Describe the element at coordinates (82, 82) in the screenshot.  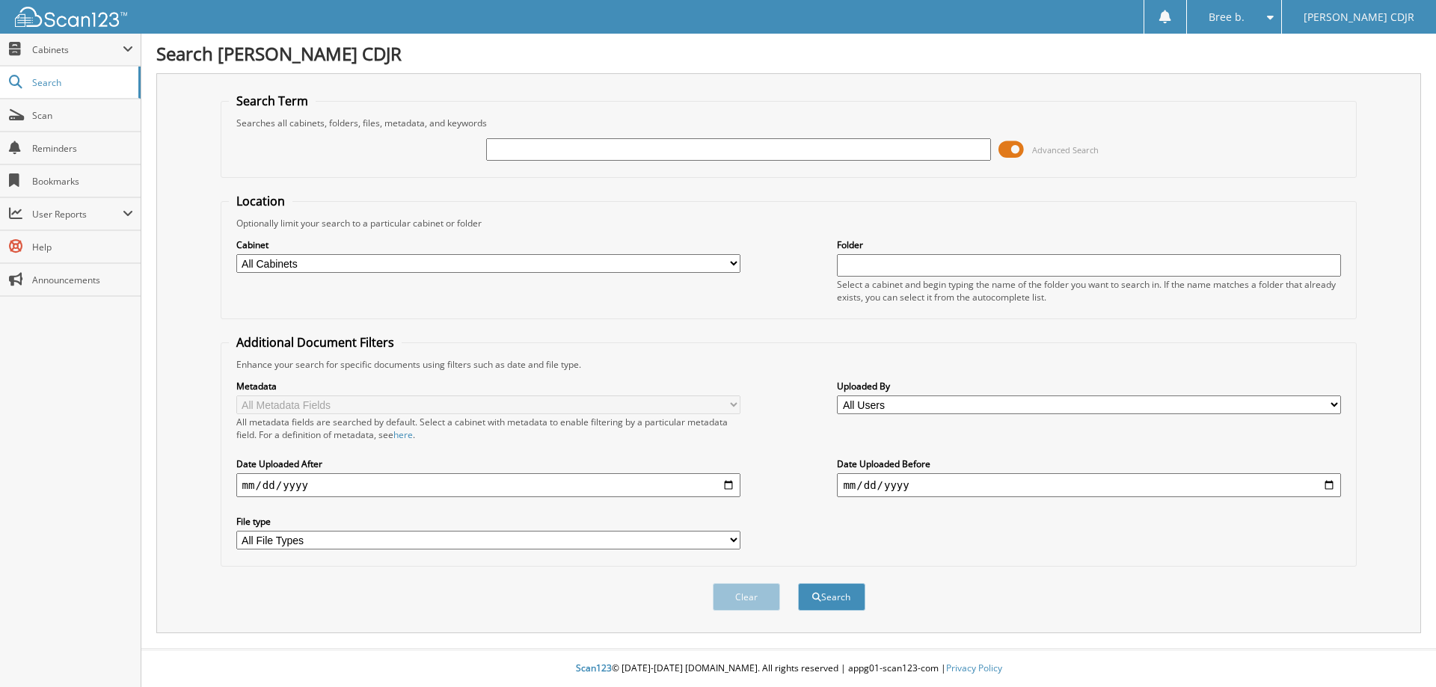
I see `span: Search` at that location.